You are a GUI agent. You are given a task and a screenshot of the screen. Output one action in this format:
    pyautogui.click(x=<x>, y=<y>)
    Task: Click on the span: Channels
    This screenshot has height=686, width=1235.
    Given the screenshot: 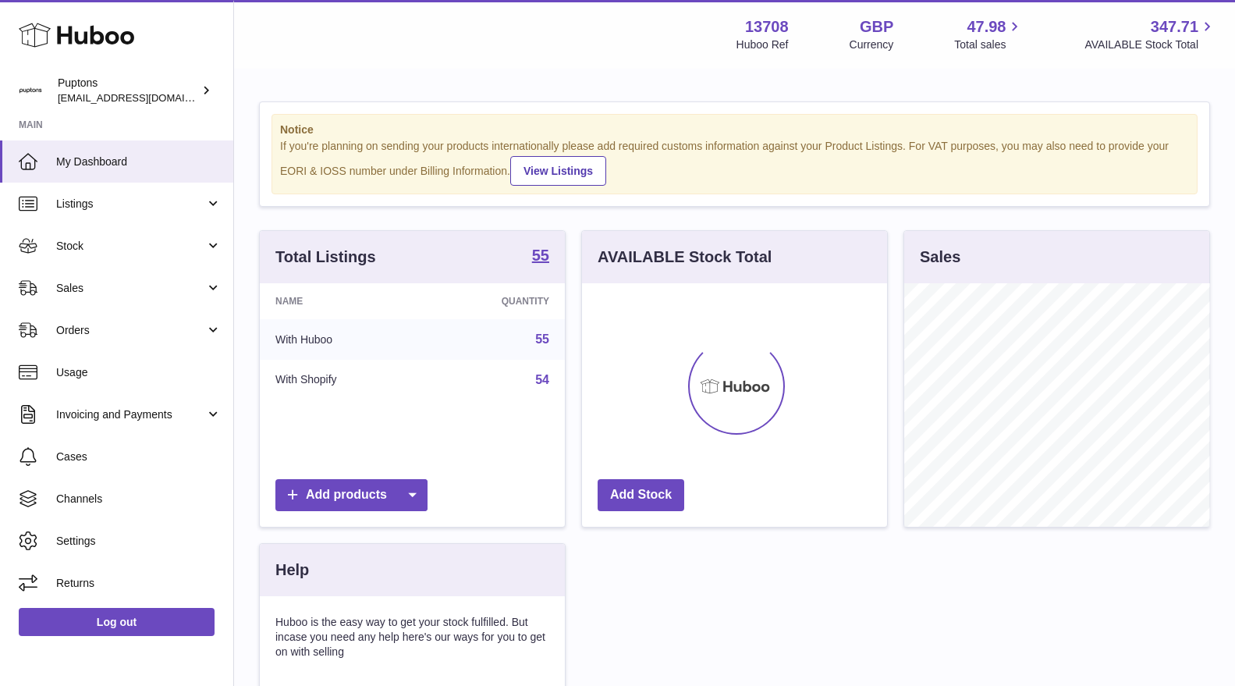 What is the action you would take?
    pyautogui.click(x=139, y=498)
    